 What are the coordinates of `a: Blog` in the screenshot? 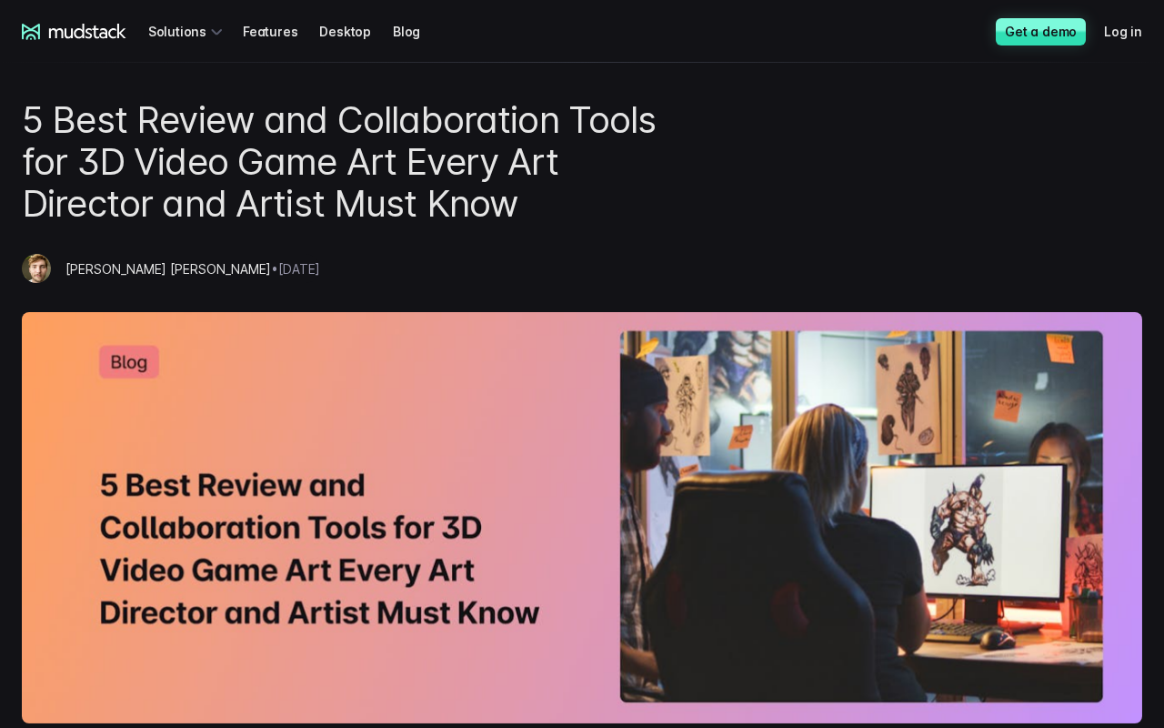 It's located at (418, 31).